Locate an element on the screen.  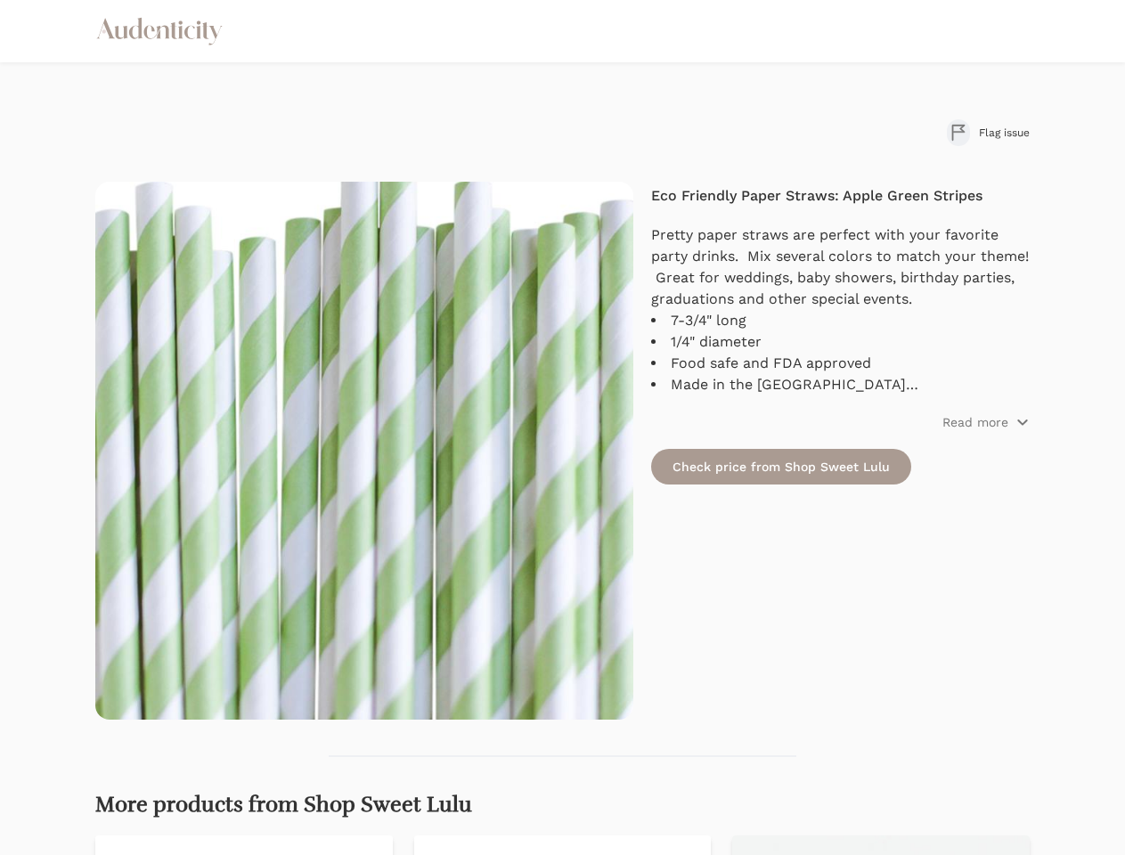
li: 1/4" diameter is located at coordinates (841, 342).